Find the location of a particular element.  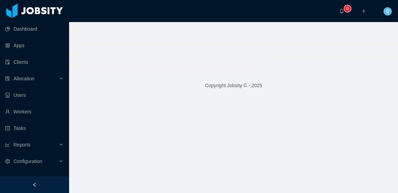

a: icon: userWorkers is located at coordinates (34, 112).